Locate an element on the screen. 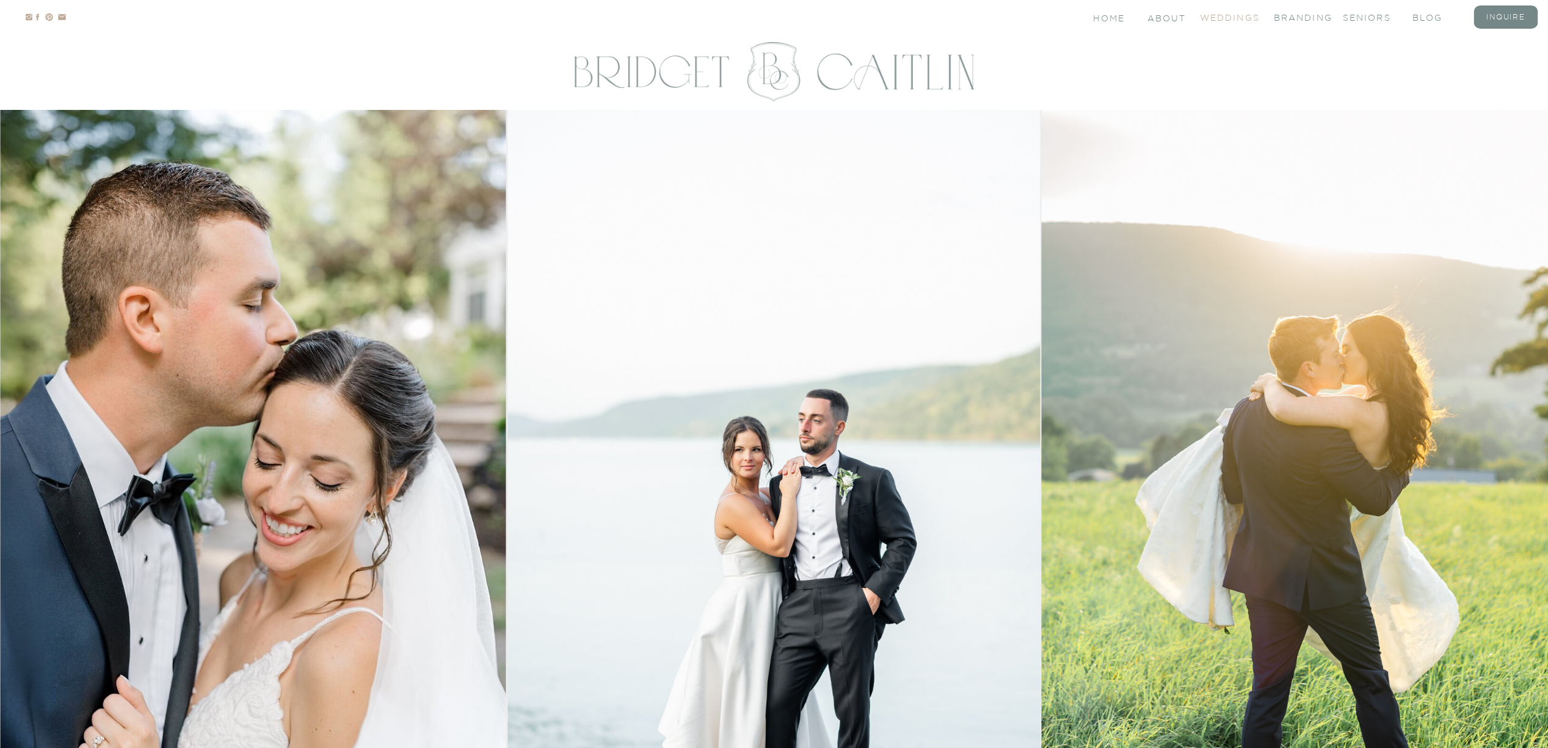  a: inquire is located at coordinates (1506, 16).